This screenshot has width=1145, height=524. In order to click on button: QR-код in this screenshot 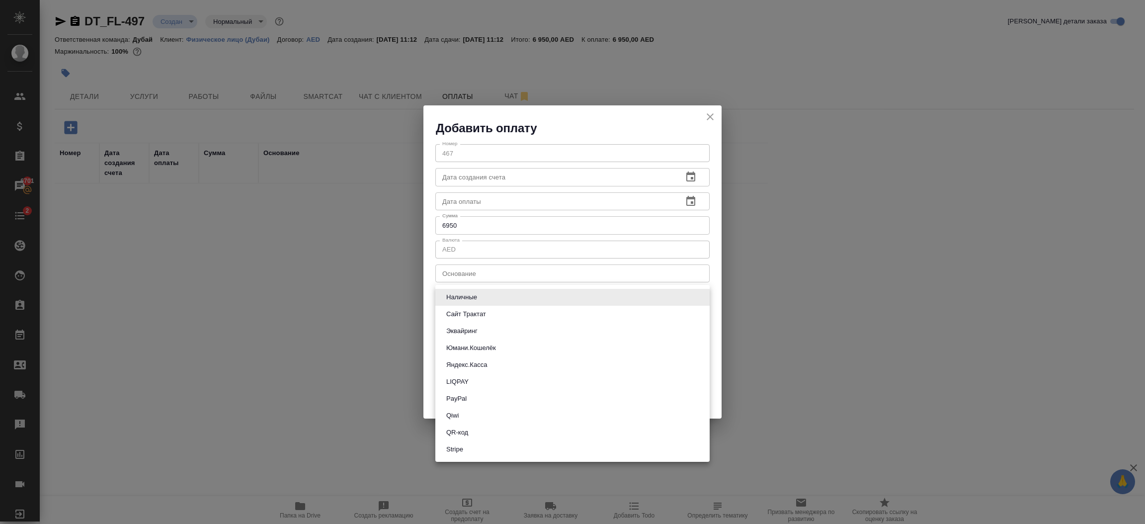, I will do `click(457, 432)`.